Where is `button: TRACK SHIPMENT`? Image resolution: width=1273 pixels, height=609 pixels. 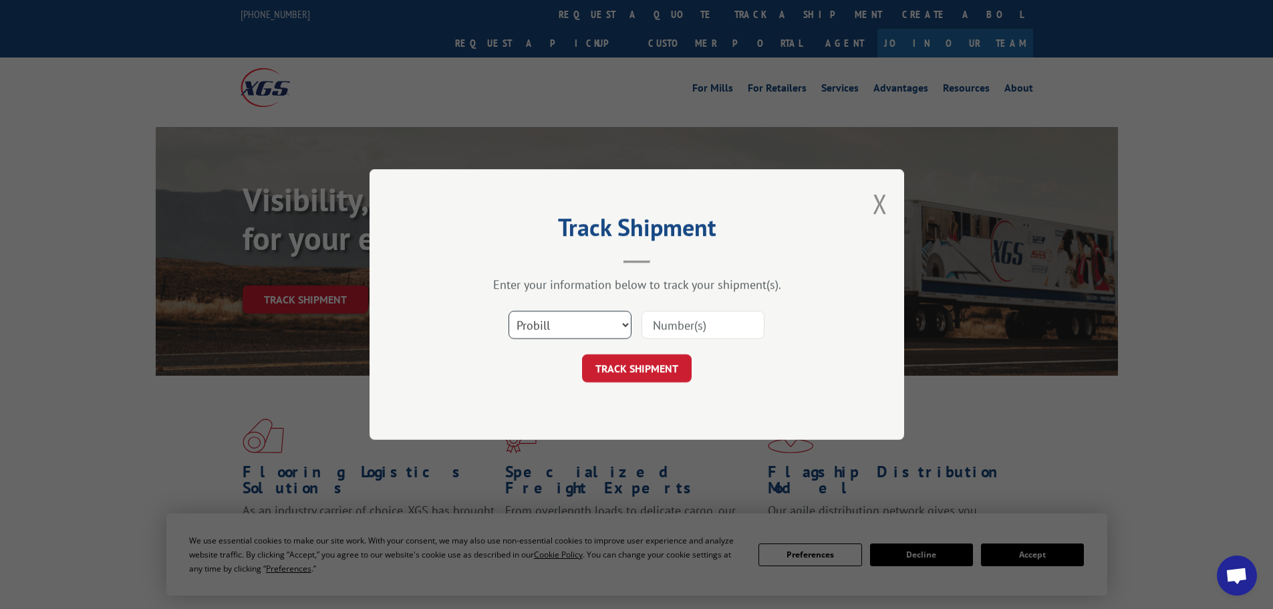 button: TRACK SHIPMENT is located at coordinates (637, 368).